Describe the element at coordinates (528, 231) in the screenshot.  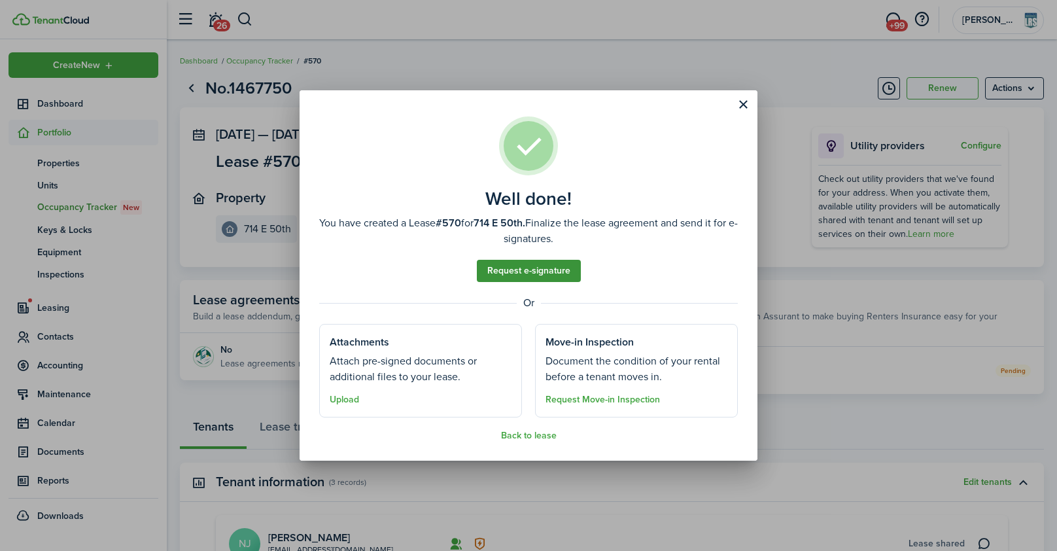
I see `well-done-description: You have created a Lease for Finalize the lease agreement and send it for e-signatures.` at that location.